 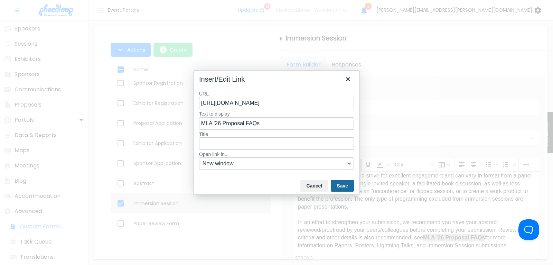 I want to click on label: URL, so click(x=276, y=94).